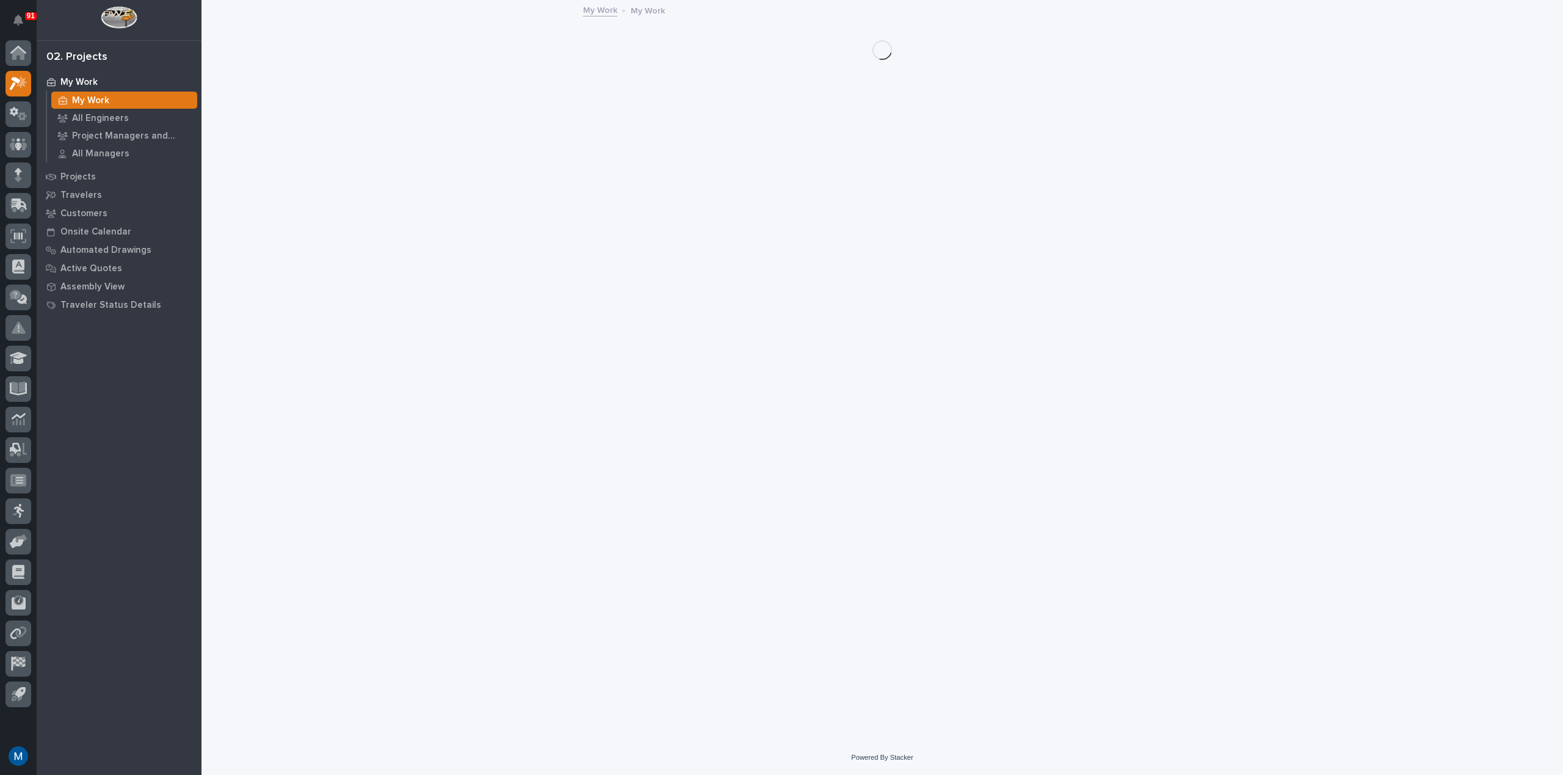 Image resolution: width=1563 pixels, height=775 pixels. I want to click on p: Project Managers and Engineers, so click(132, 136).